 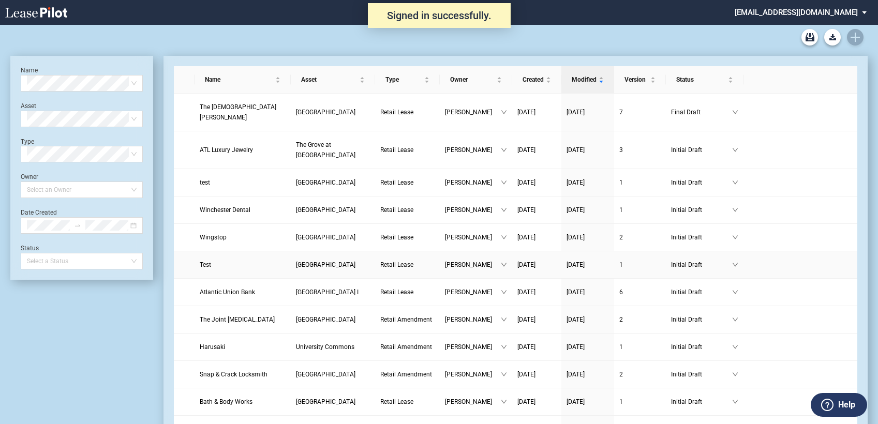 I want to click on th: Asset, so click(x=333, y=80).